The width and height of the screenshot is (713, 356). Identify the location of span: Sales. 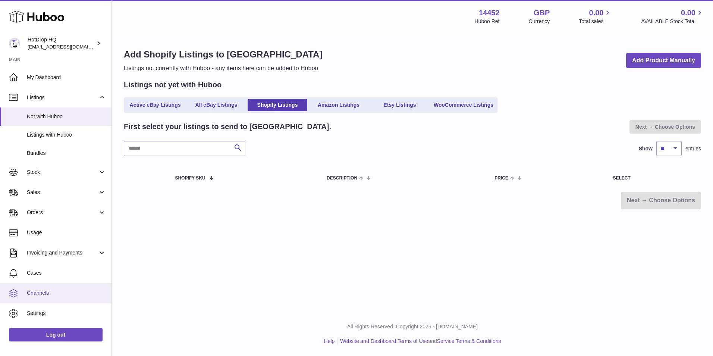
(62, 192).